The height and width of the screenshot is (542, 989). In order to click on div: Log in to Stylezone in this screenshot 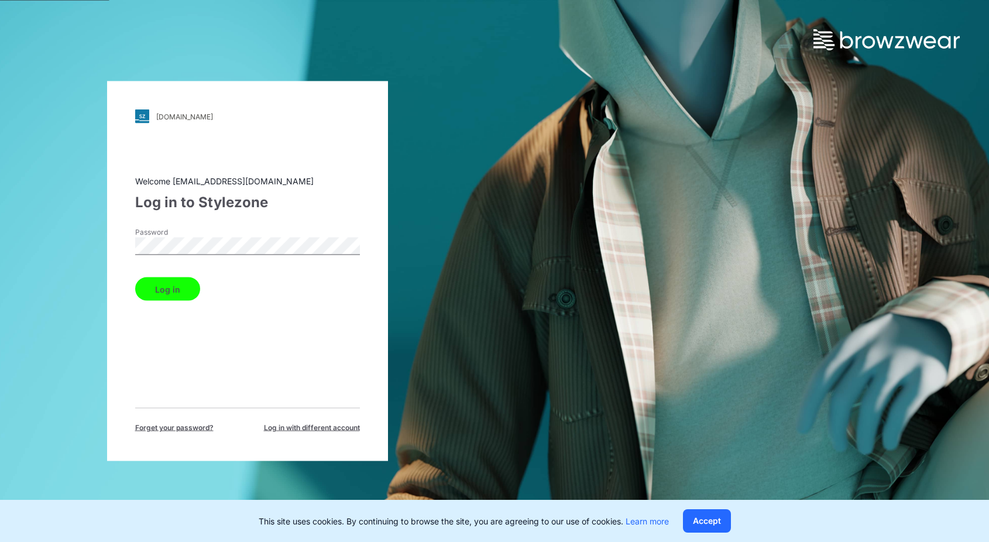, I will do `click(247, 202)`.